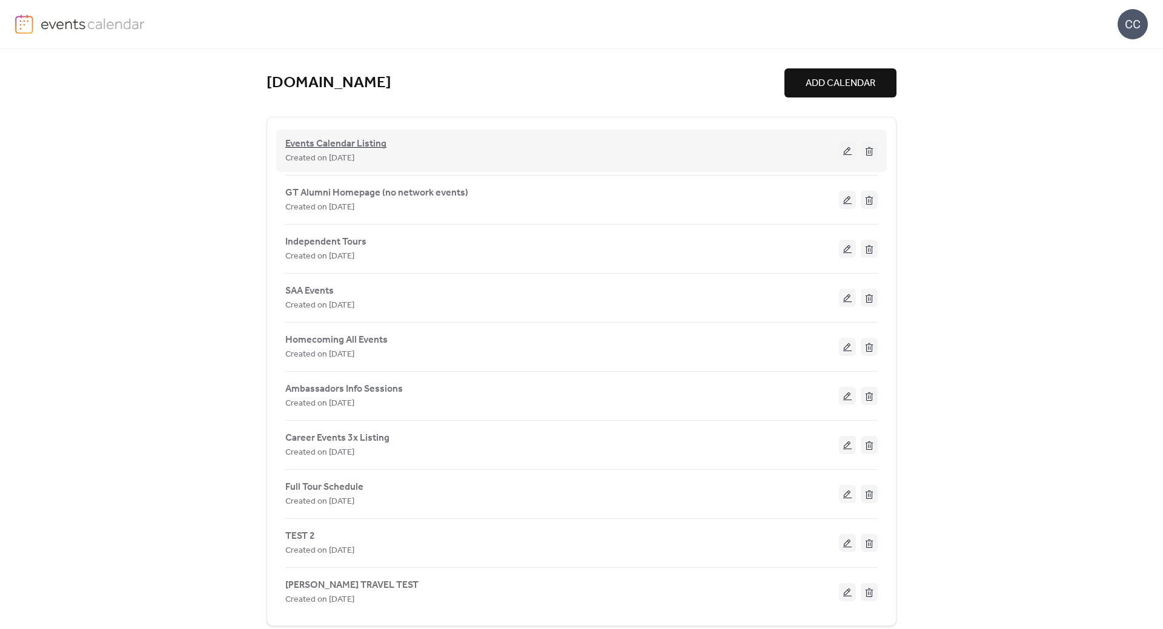 This screenshot has width=1163, height=629. What do you see at coordinates (324, 487) in the screenshot?
I see `a: Full Tour Schedule` at bounding box center [324, 487].